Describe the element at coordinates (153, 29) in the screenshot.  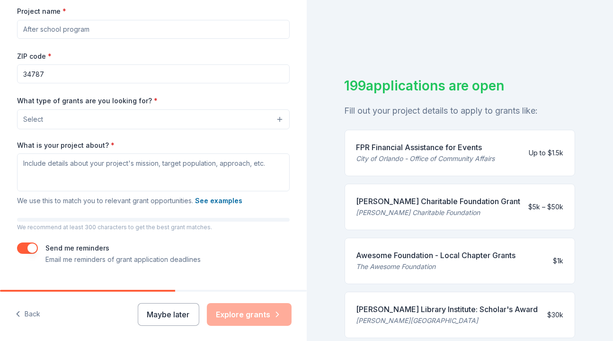
I see `input: After school program` at that location.